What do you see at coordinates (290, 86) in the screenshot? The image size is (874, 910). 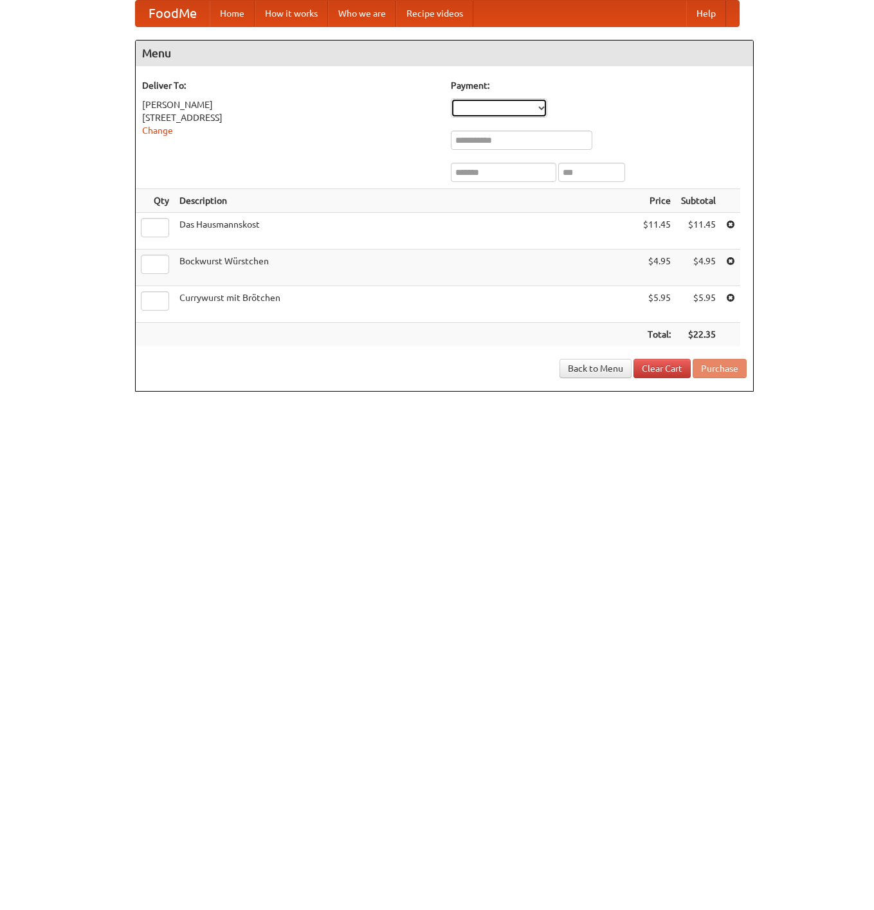 I see `h5: Deliver To:` at bounding box center [290, 86].